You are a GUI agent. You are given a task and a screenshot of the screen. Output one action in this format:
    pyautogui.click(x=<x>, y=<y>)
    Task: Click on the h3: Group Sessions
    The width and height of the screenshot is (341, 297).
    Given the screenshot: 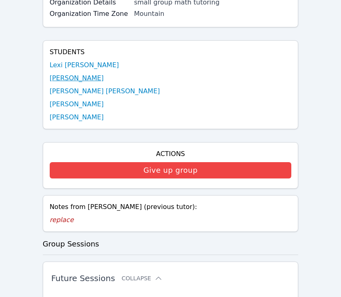 What is the action you would take?
    pyautogui.click(x=171, y=244)
    